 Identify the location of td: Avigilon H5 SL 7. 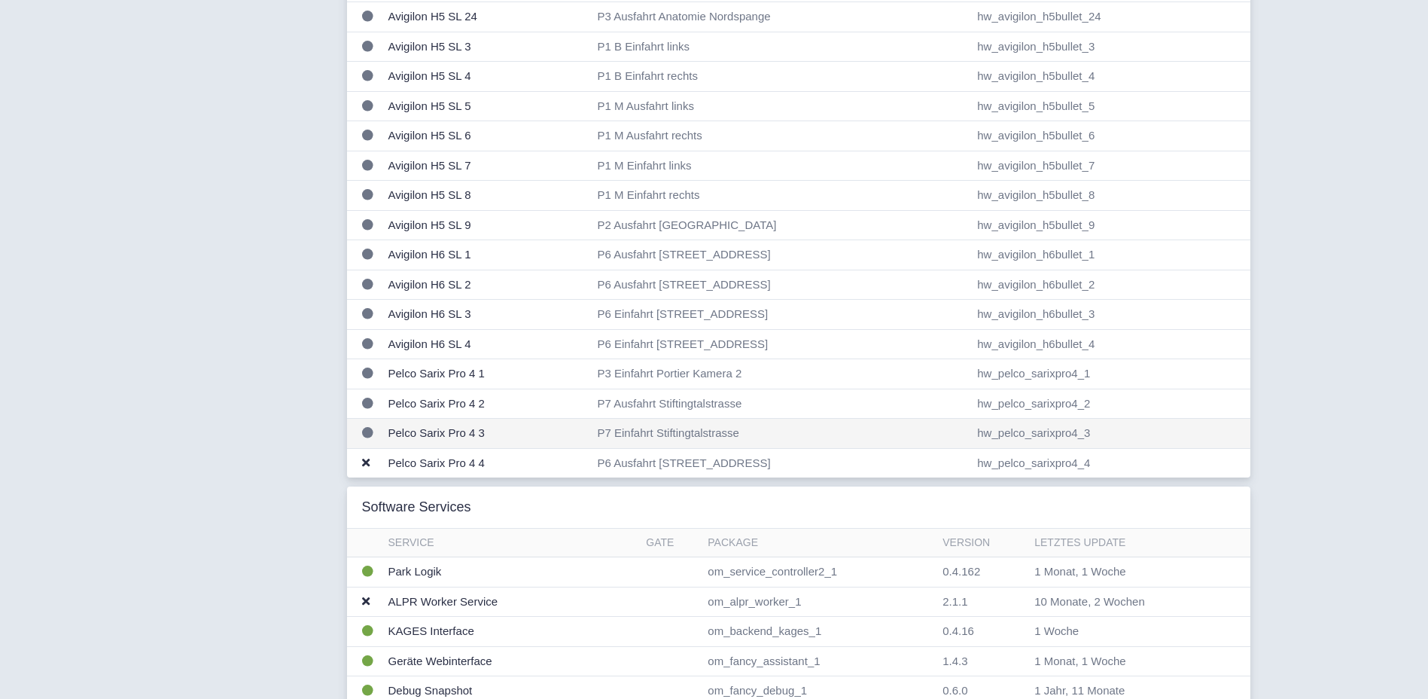
(487, 166).